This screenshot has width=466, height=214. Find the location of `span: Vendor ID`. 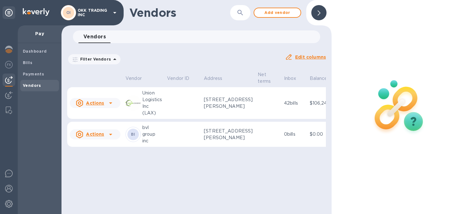

span: Vendor ID is located at coordinates (182, 78).